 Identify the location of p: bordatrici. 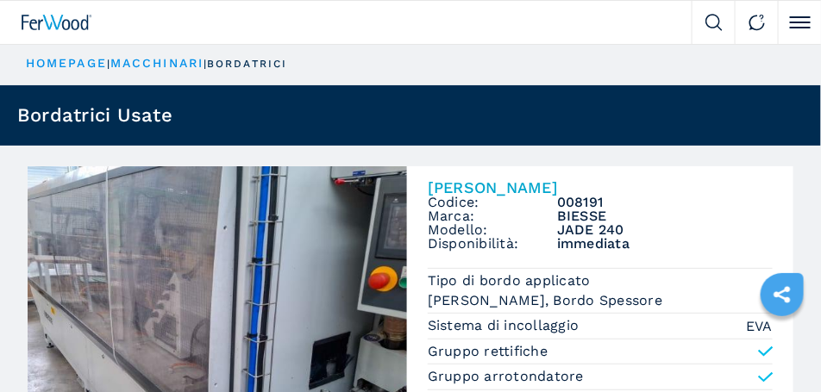
(246, 64).